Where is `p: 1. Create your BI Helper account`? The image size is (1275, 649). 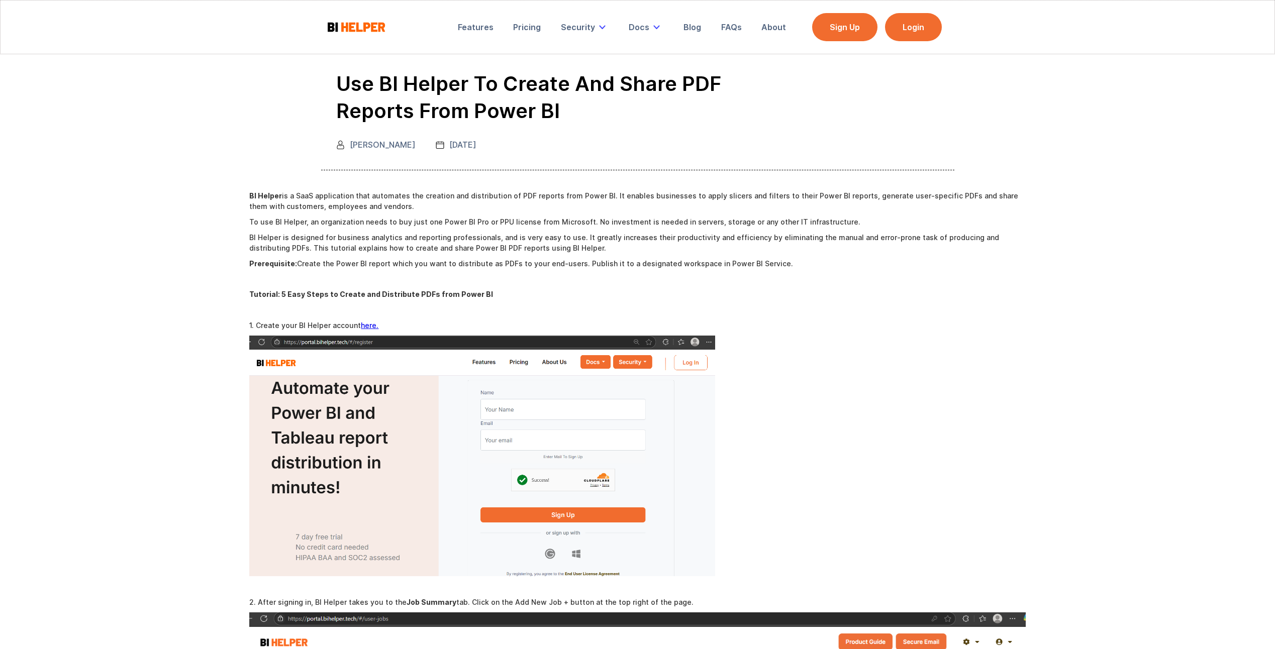
p: 1. Create your BI Helper account is located at coordinates (637, 325).